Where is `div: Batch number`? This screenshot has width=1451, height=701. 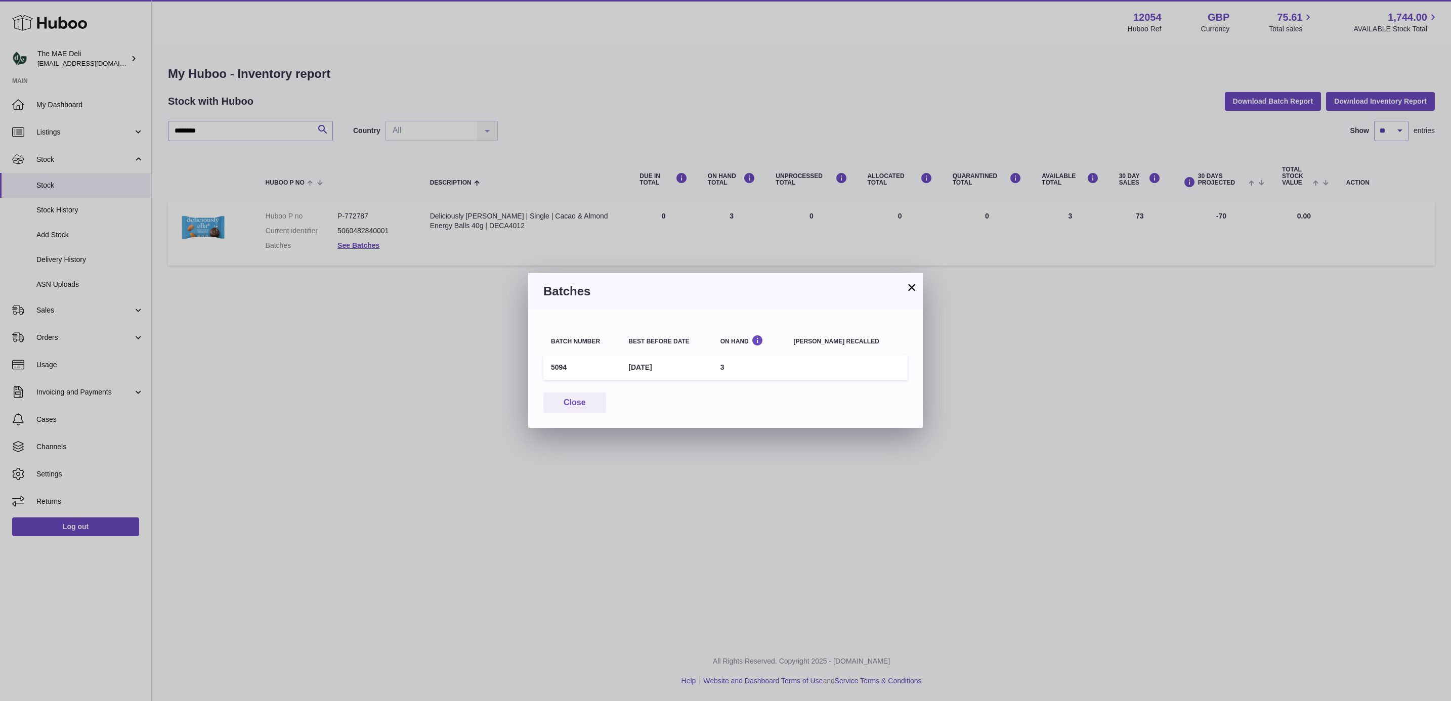 div: Batch number is located at coordinates (582, 341).